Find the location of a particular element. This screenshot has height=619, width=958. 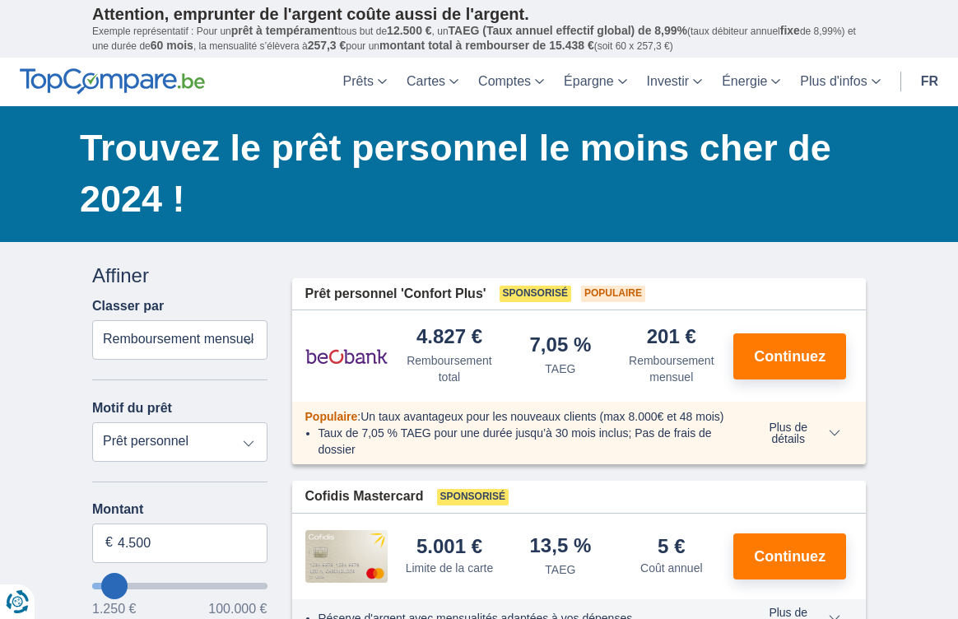

div: 4.827 € is located at coordinates (449, 337).